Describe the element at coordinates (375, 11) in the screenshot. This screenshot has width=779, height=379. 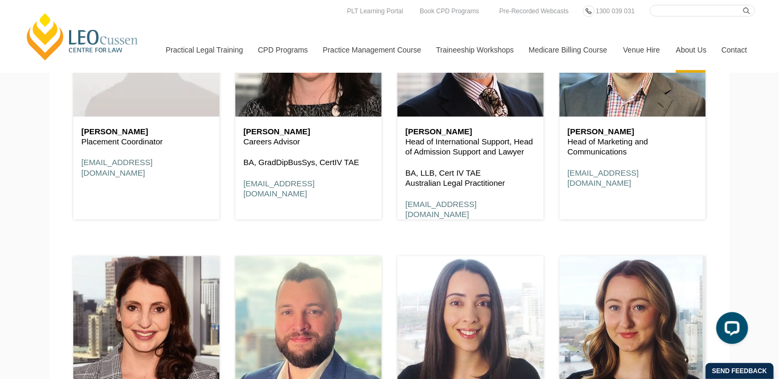
I see `a: PLT Learning Portal` at that location.